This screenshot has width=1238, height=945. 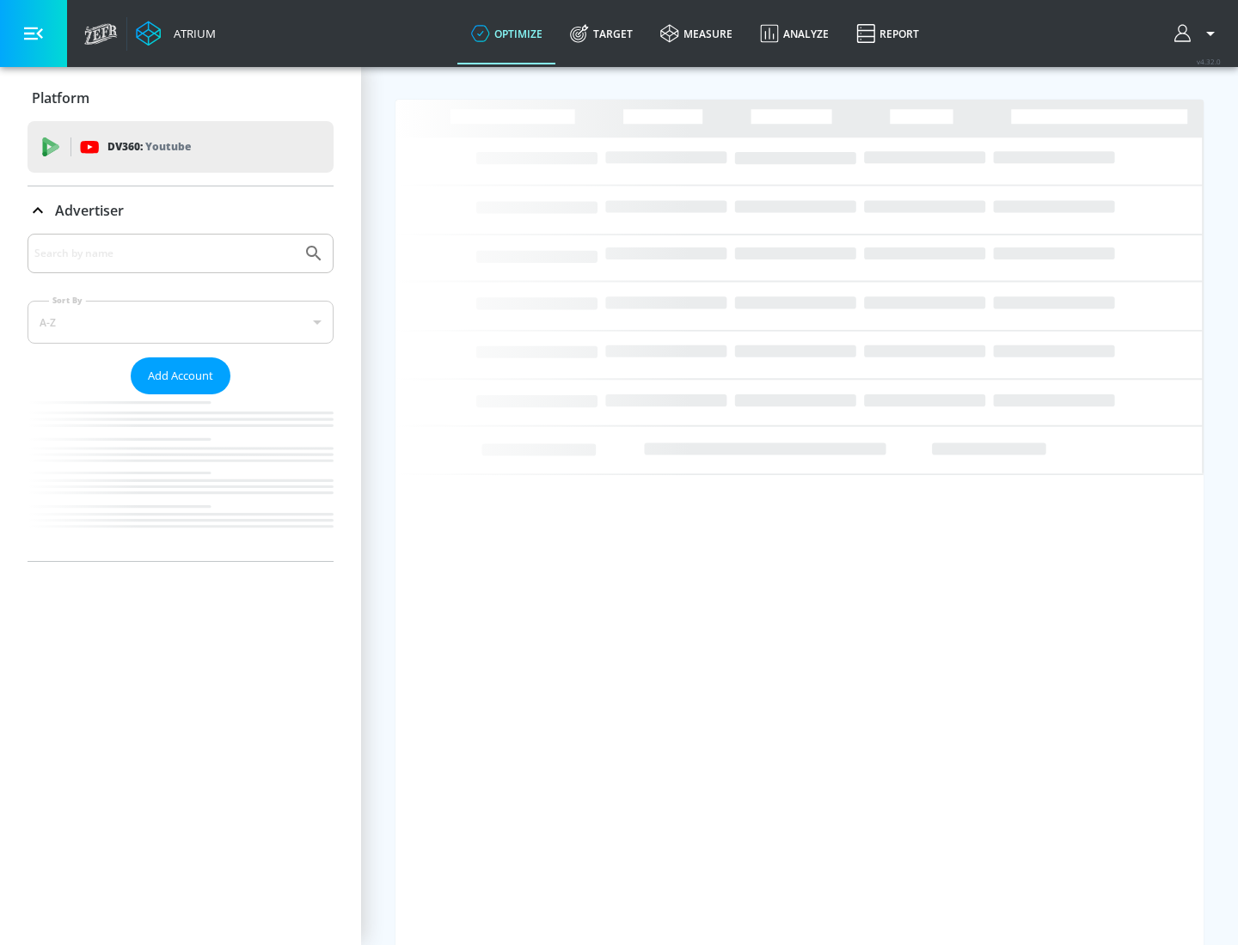 I want to click on div: A-Z, so click(x=180, y=322).